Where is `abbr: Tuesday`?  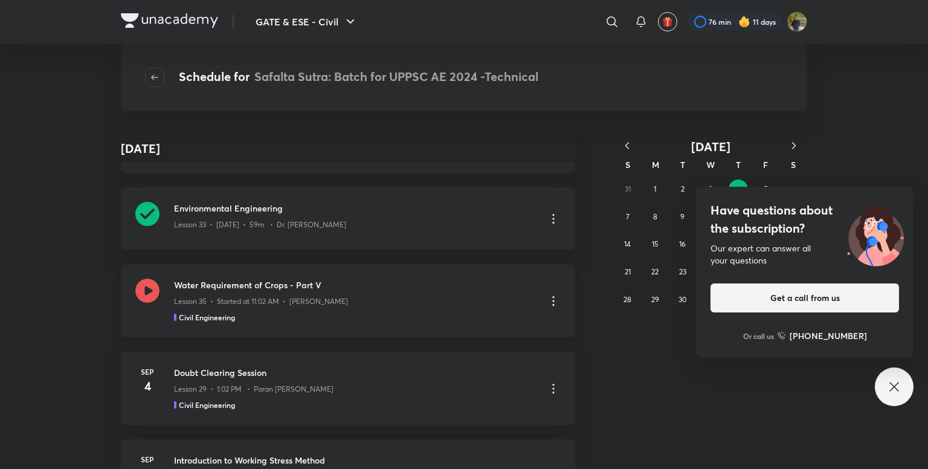
abbr: Tuesday is located at coordinates (683, 164).